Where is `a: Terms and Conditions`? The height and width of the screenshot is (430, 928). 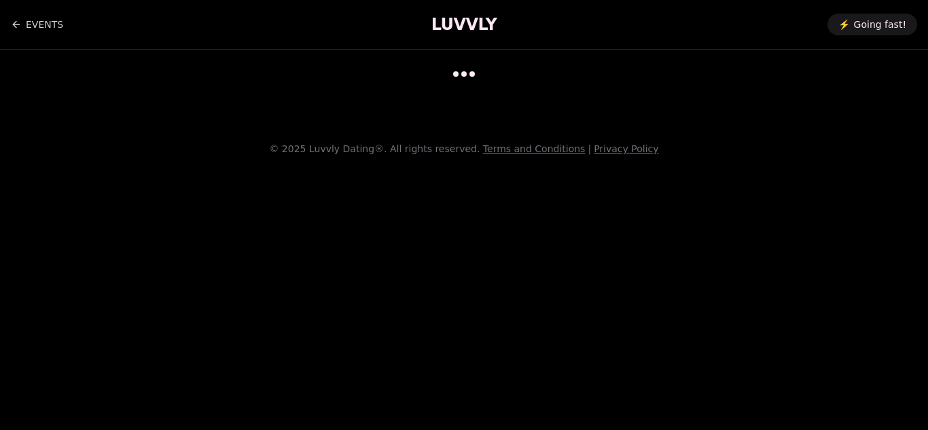
a: Terms and Conditions is located at coordinates (534, 149).